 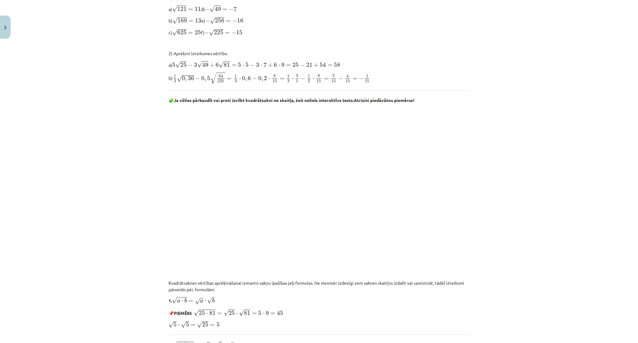 I want to click on span: b, so click(x=186, y=300).